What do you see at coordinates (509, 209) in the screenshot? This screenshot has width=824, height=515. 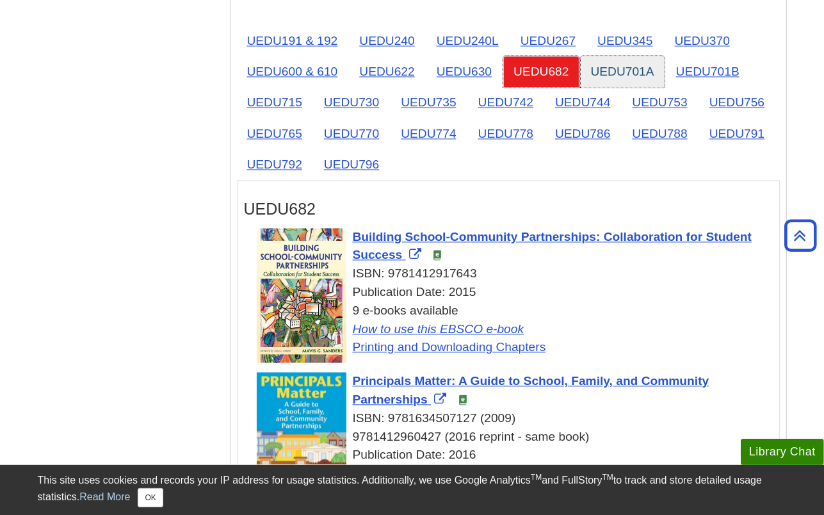 I see `h3: UEDU682` at bounding box center [509, 209].